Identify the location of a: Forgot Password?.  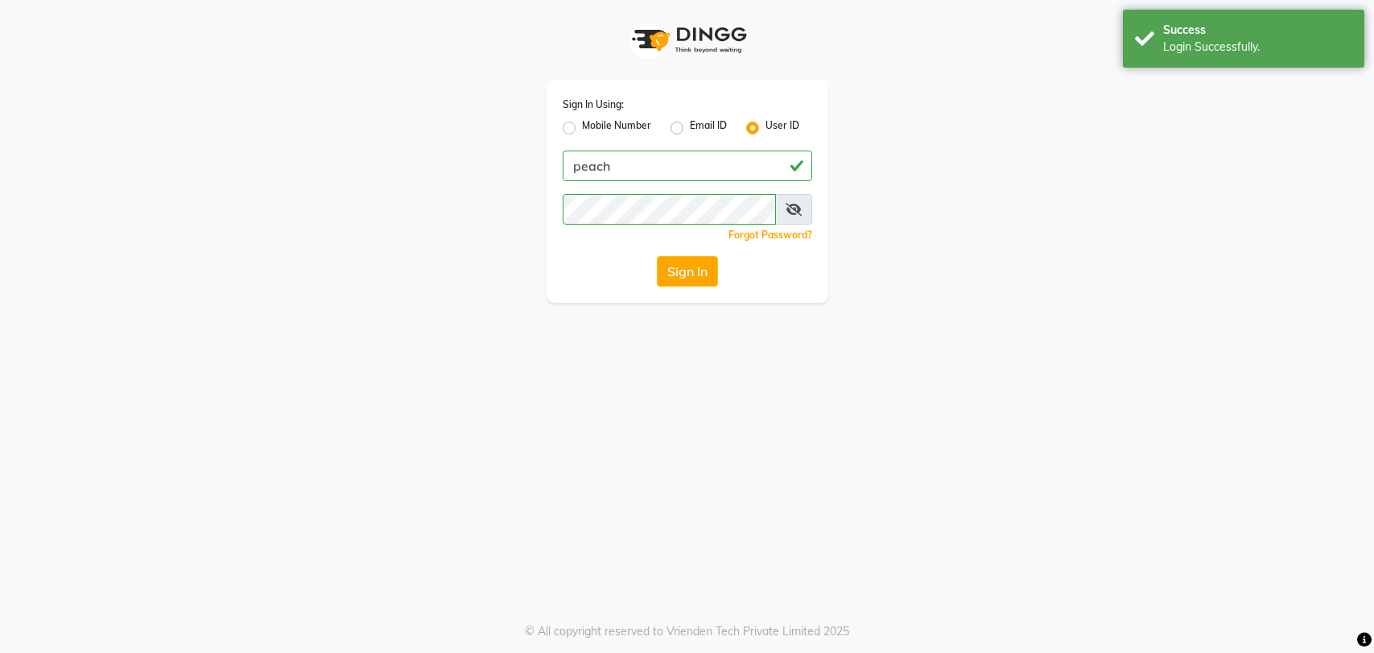
(770, 234).